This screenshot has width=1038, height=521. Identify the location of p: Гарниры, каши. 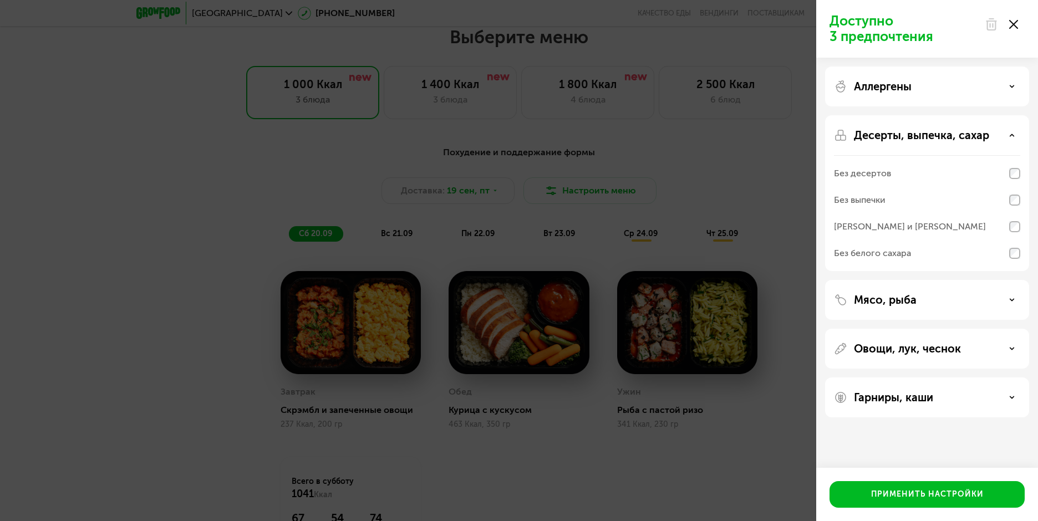
(894, 398).